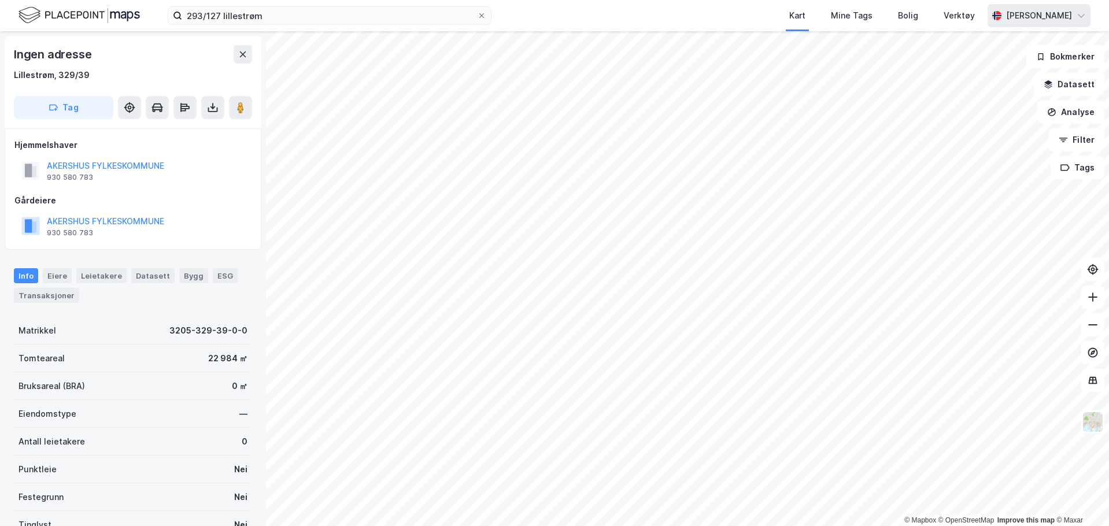 The width and height of the screenshot is (1109, 526). I want to click on button: Filter, so click(1077, 140).